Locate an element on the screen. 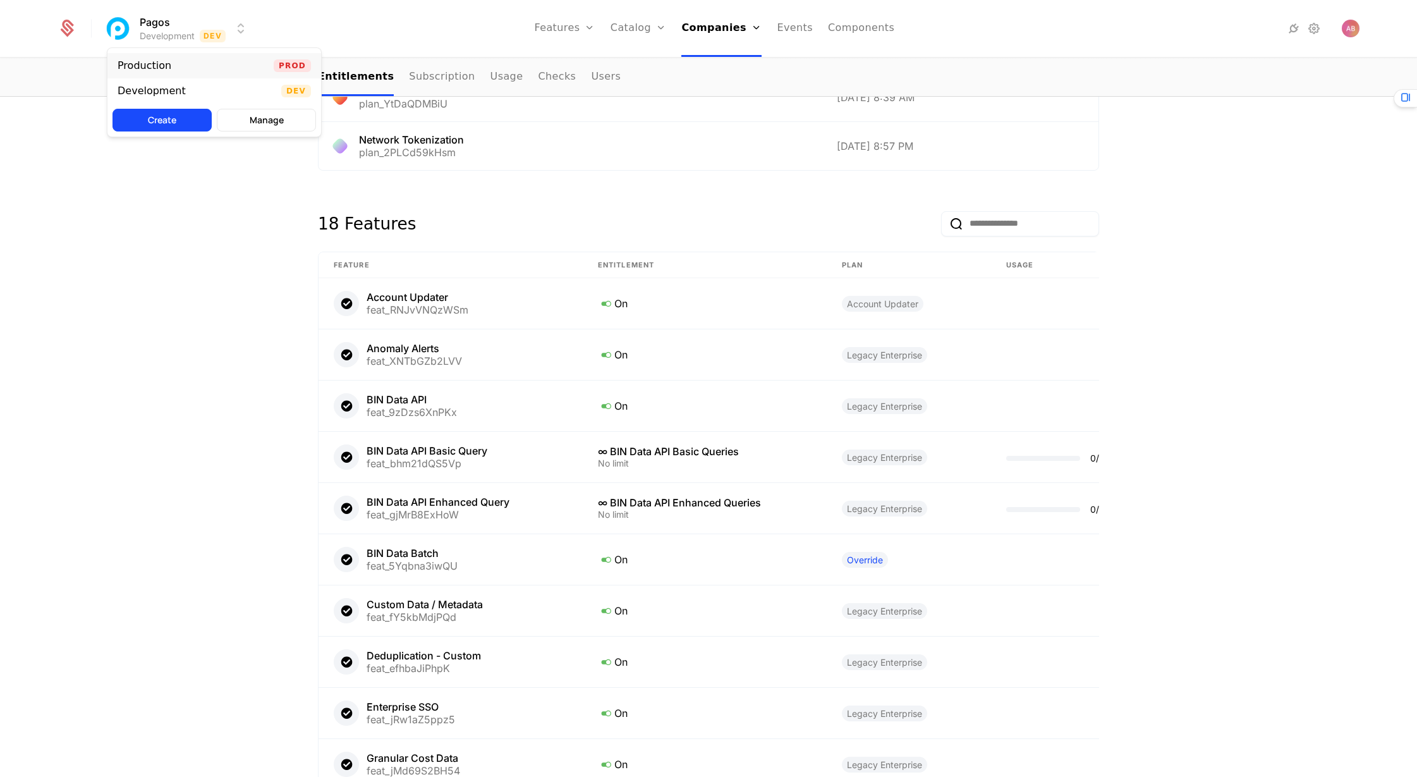  button: Create is located at coordinates (162, 120).